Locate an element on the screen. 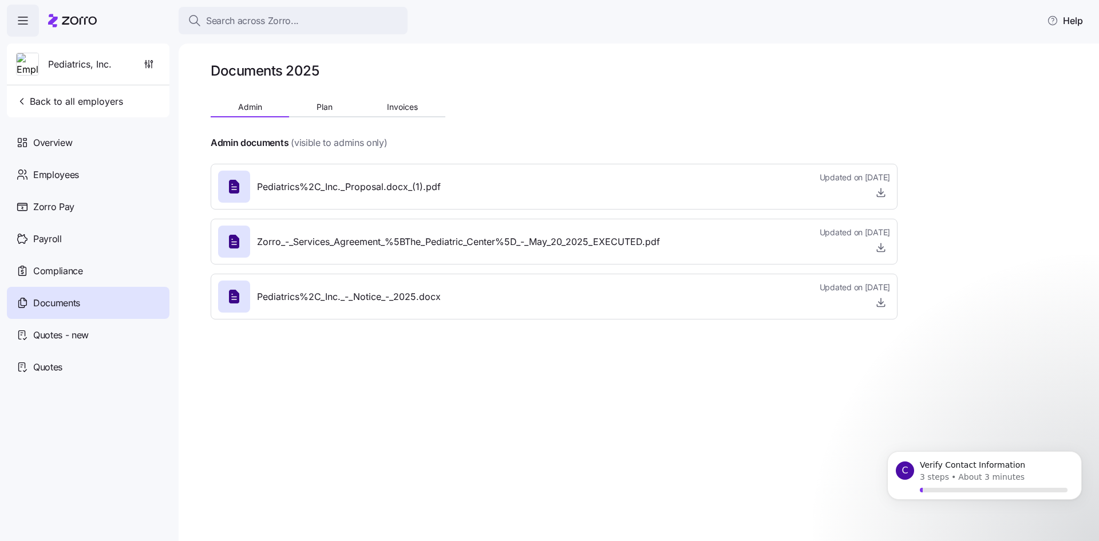 The width and height of the screenshot is (1099, 541). span: Plan is located at coordinates (325, 107).